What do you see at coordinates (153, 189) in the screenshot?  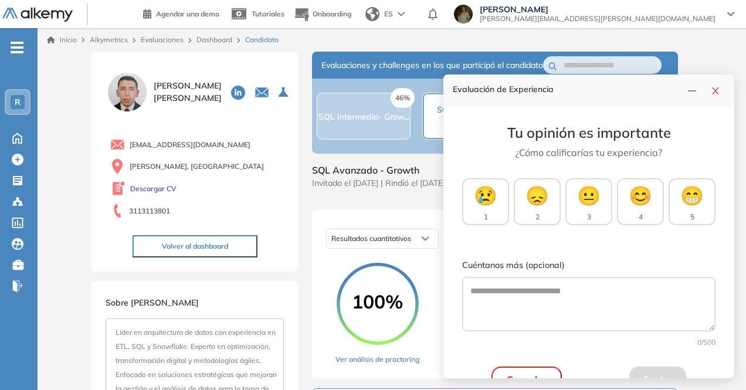 I see `a: Descargar CV` at bounding box center [153, 189].